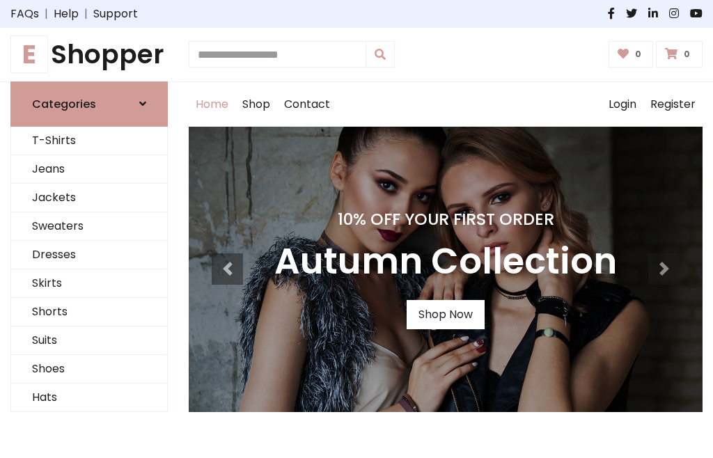 The width and height of the screenshot is (713, 458). What do you see at coordinates (89, 397) in the screenshot?
I see `a: Hats` at bounding box center [89, 397].